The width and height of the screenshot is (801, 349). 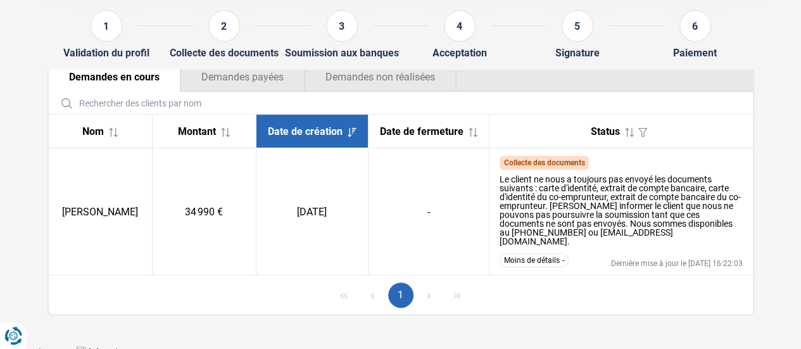 I want to click on div: Soumission aux banques, so click(x=342, y=53).